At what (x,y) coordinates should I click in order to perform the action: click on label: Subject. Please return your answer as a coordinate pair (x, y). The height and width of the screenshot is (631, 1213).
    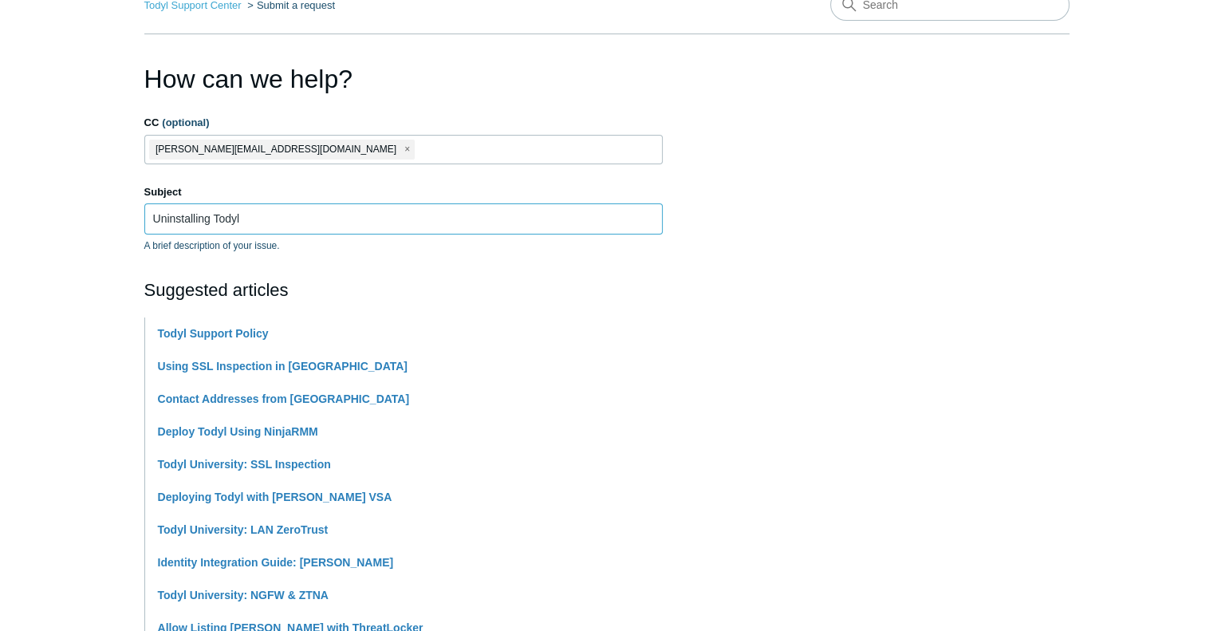
    Looking at the image, I should click on (404, 192).